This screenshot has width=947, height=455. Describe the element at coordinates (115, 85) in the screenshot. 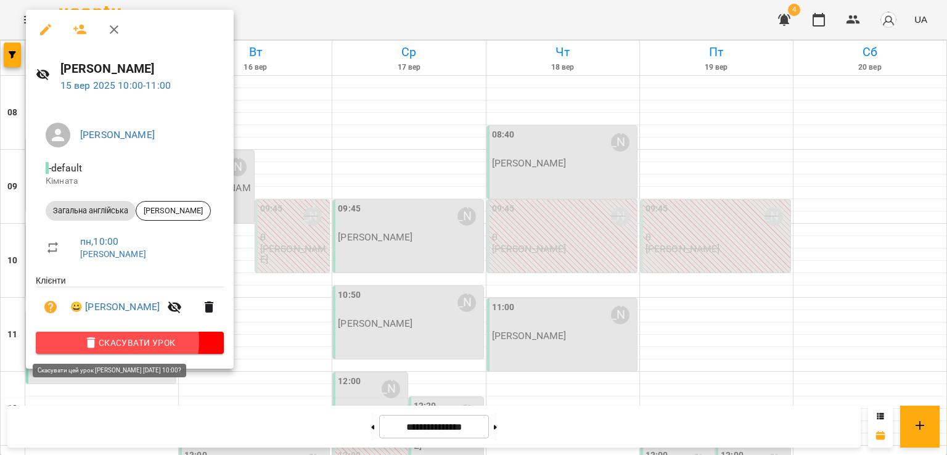

I see `a: 15 вер 2025 10:00-11:00` at that location.